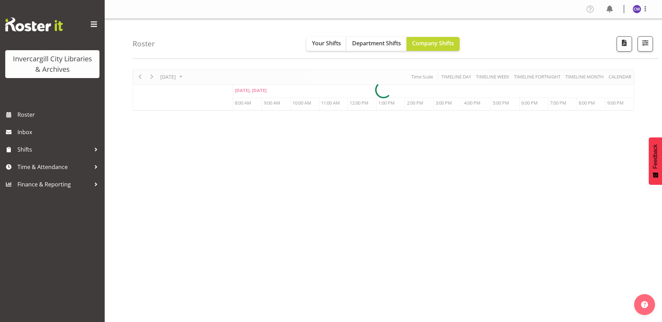 This screenshot has width=662, height=322. What do you see at coordinates (655, 157) in the screenshot?
I see `span: Feedback` at bounding box center [655, 157].